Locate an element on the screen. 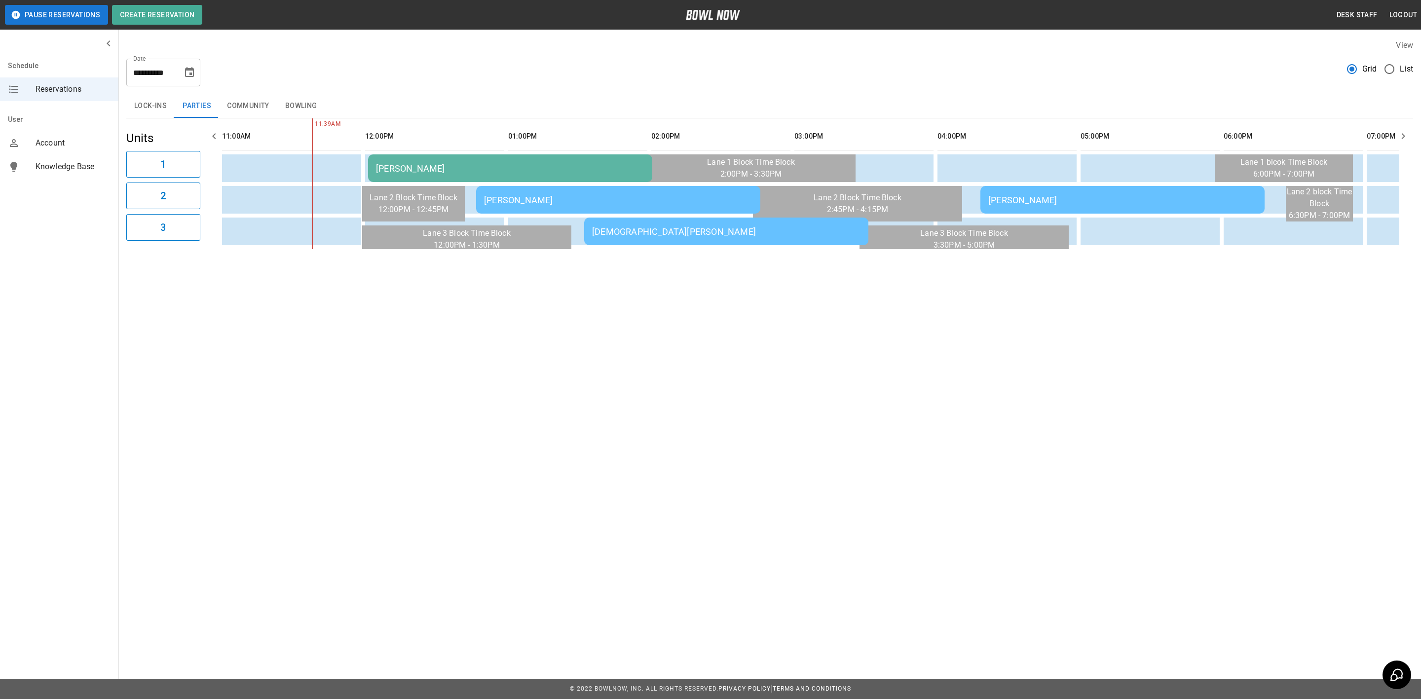 The width and height of the screenshot is (1421, 699). div: inventory tabs is located at coordinates (770, 106).